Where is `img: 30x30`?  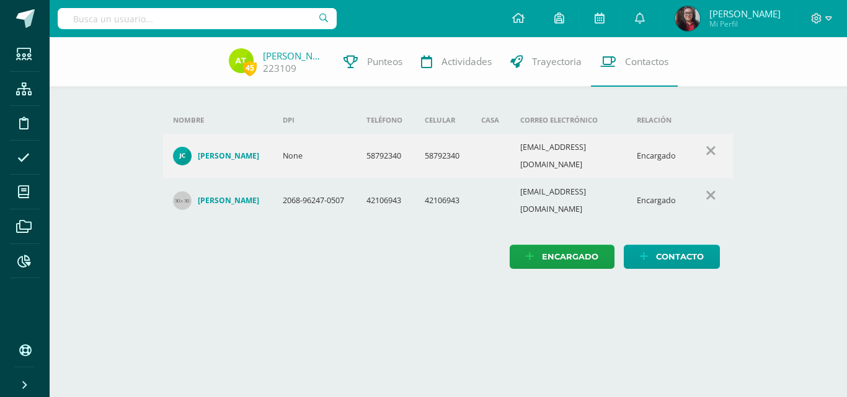
img: 30x30 is located at coordinates (182, 201).